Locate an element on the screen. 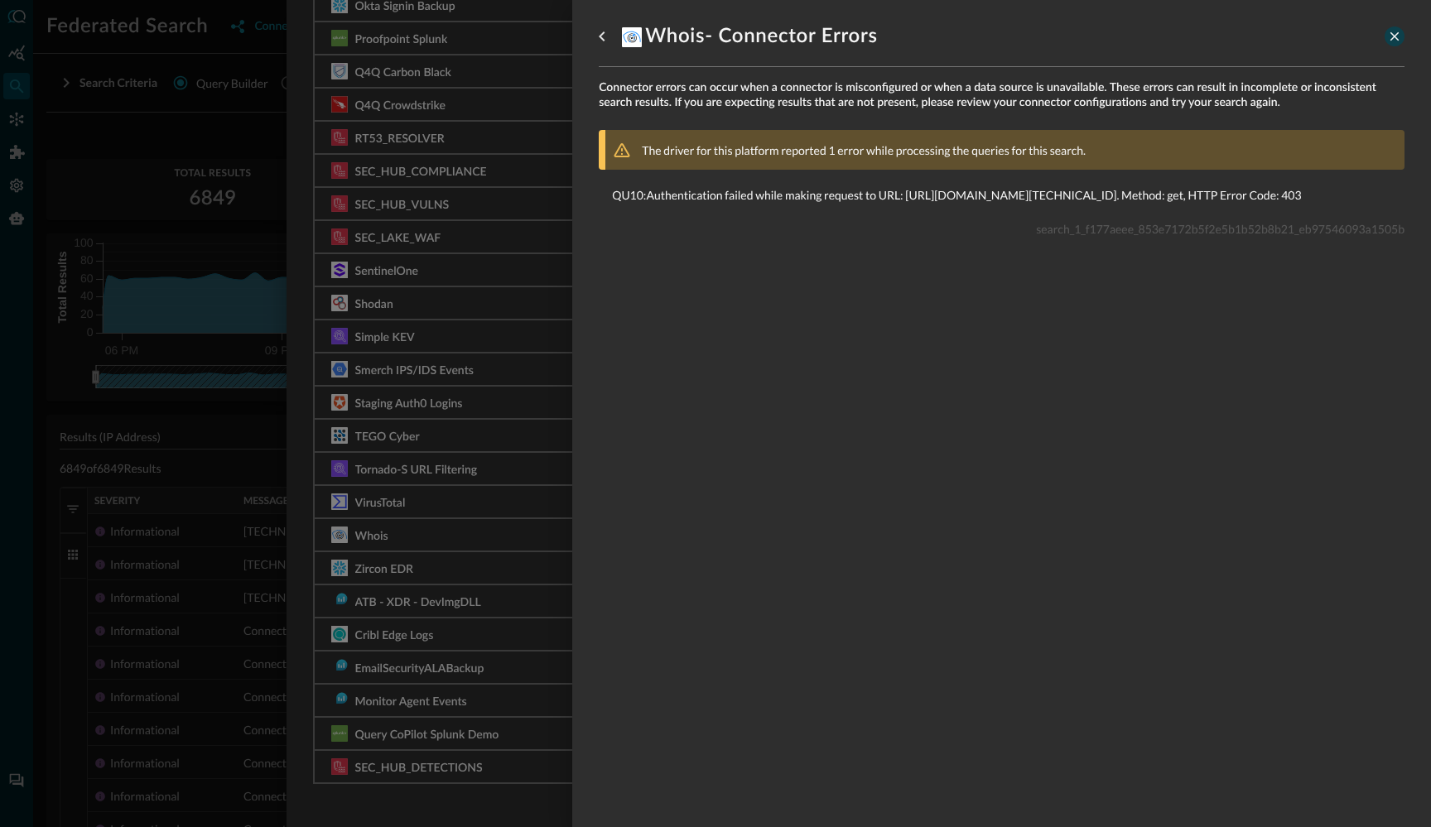 Image resolution: width=1431 pixels, height=827 pixels. span: search_1_f177aeee_853e7172b5f2e5b1b52b8b21_eb97546093a1505b is located at coordinates (1220, 229).